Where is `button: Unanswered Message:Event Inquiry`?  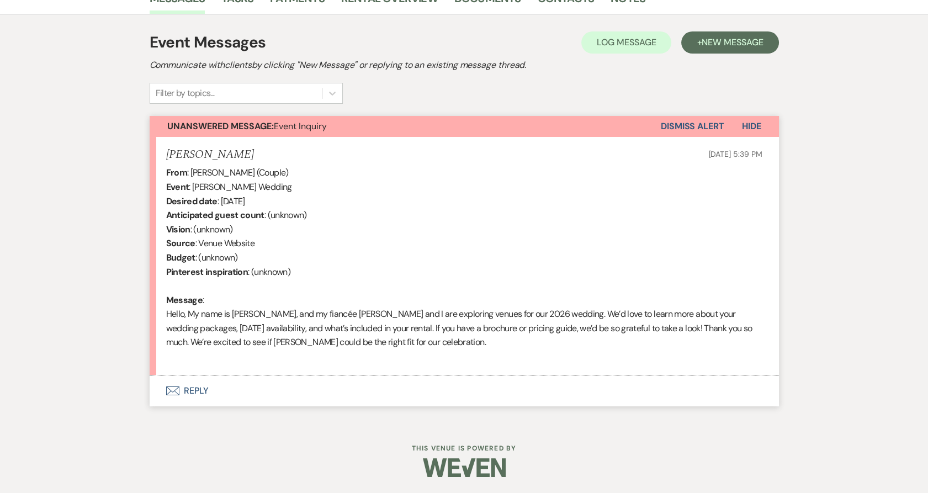 button: Unanswered Message:Event Inquiry is located at coordinates (405, 126).